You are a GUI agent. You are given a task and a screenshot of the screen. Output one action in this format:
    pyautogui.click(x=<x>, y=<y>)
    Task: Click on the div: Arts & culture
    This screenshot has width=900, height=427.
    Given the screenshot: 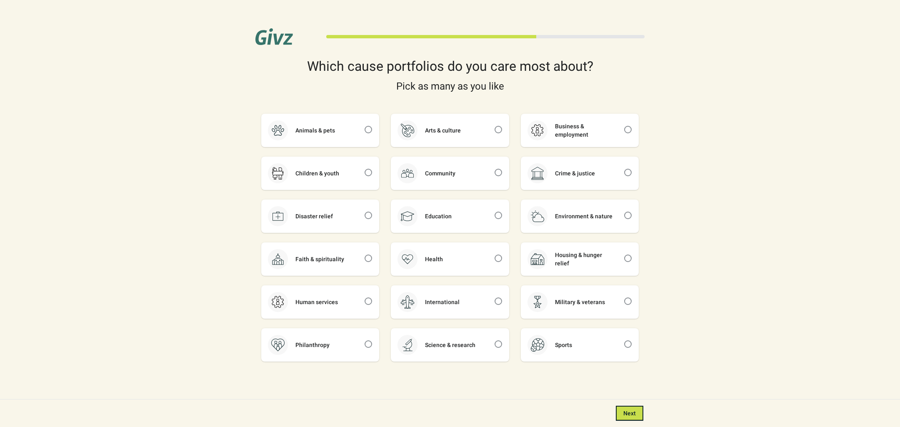 What is the action you would take?
    pyautogui.click(x=443, y=130)
    